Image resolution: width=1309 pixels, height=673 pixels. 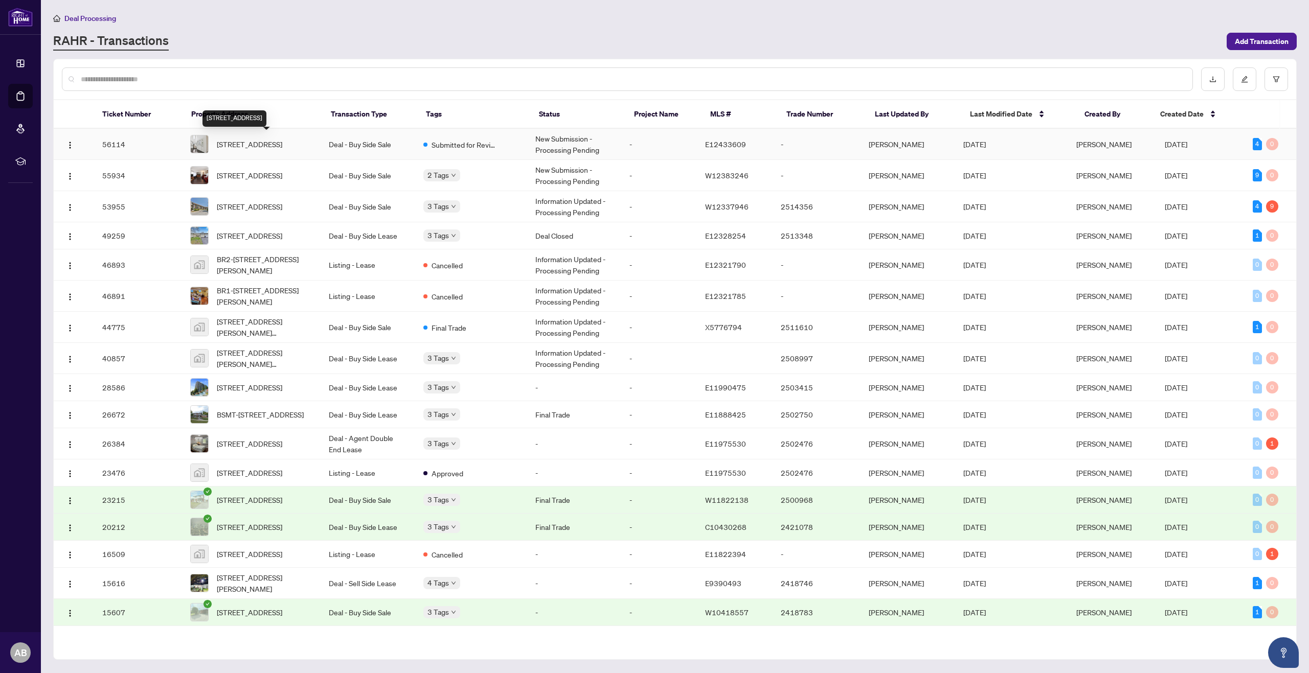 I want to click on span: edit, so click(x=1244, y=79).